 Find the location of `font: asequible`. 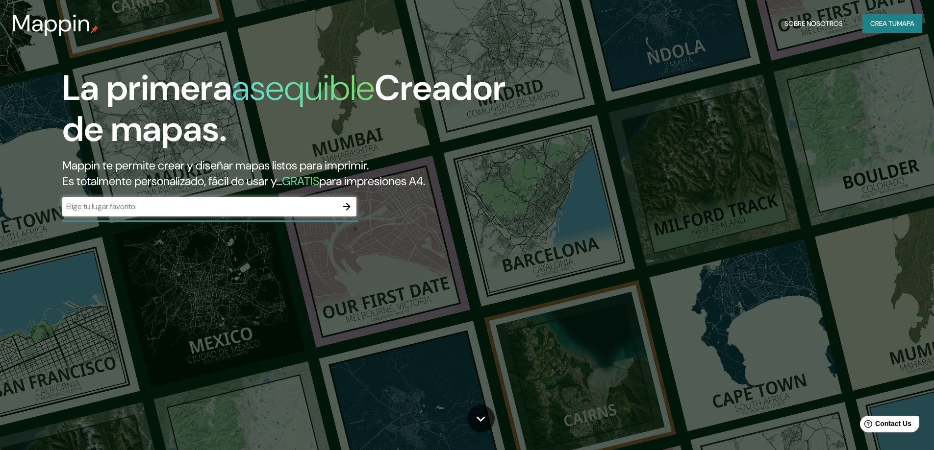

font: asequible is located at coordinates (303, 88).